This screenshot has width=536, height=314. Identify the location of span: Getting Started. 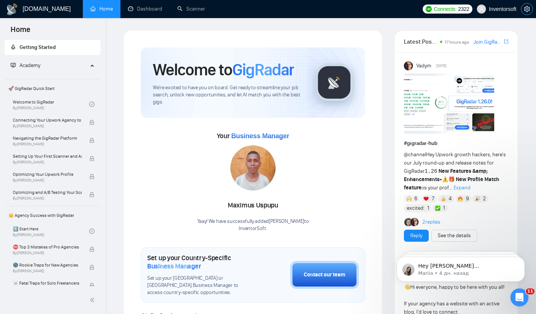
(38, 47).